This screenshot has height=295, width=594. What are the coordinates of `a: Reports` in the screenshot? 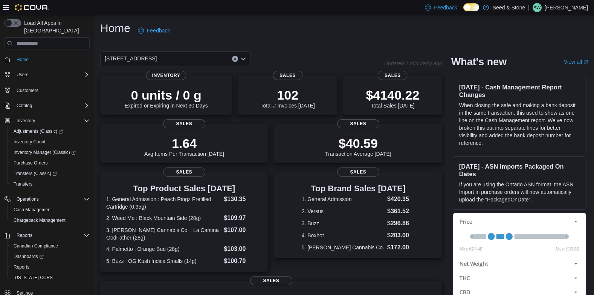 It's located at (21, 267).